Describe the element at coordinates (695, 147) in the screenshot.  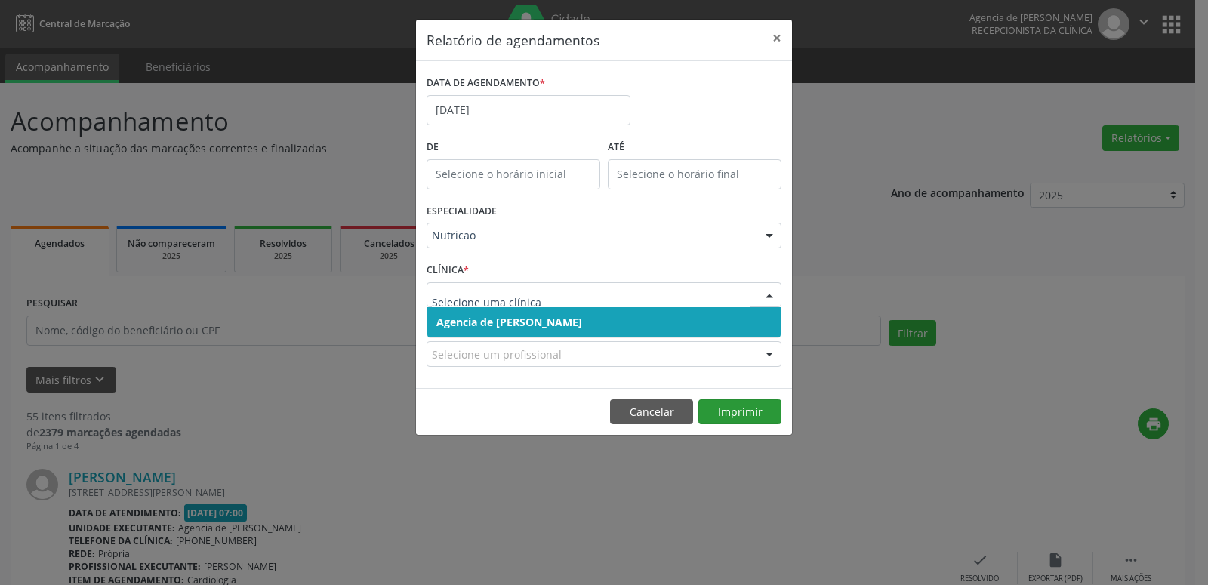
I see `label: ATÉ` at that location.